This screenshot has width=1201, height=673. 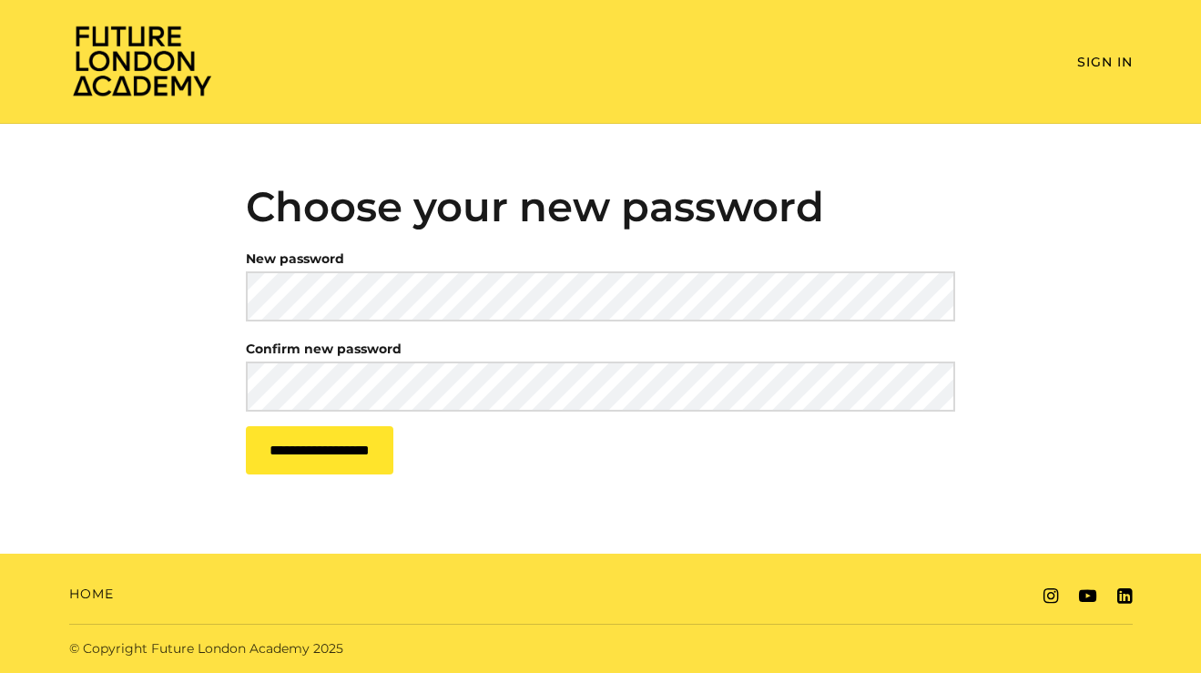 What do you see at coordinates (328, 648) in the screenshot?
I see `div: © Copyright Future London Academy 2025` at bounding box center [328, 648].